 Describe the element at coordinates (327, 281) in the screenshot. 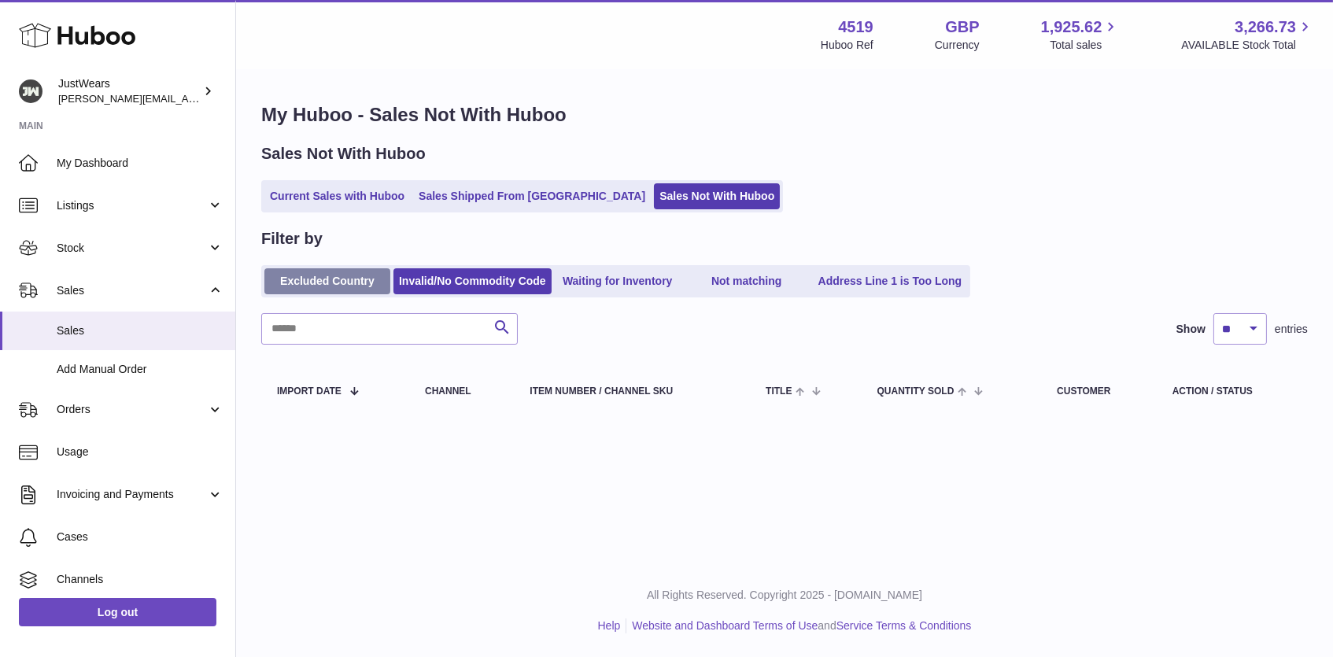

I see `a: Excluded Country` at that location.